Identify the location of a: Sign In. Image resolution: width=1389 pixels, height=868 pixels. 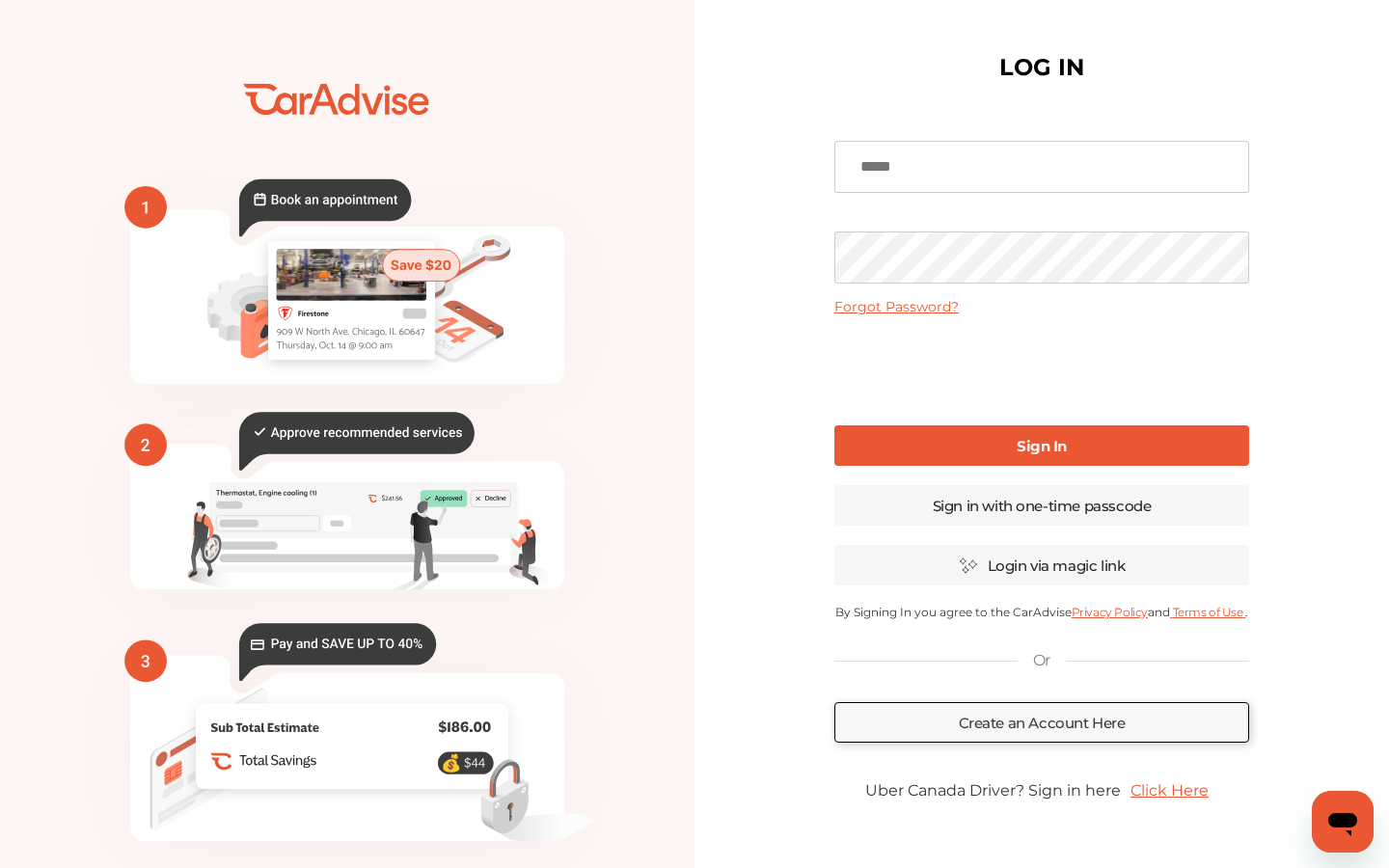
(1042, 445).